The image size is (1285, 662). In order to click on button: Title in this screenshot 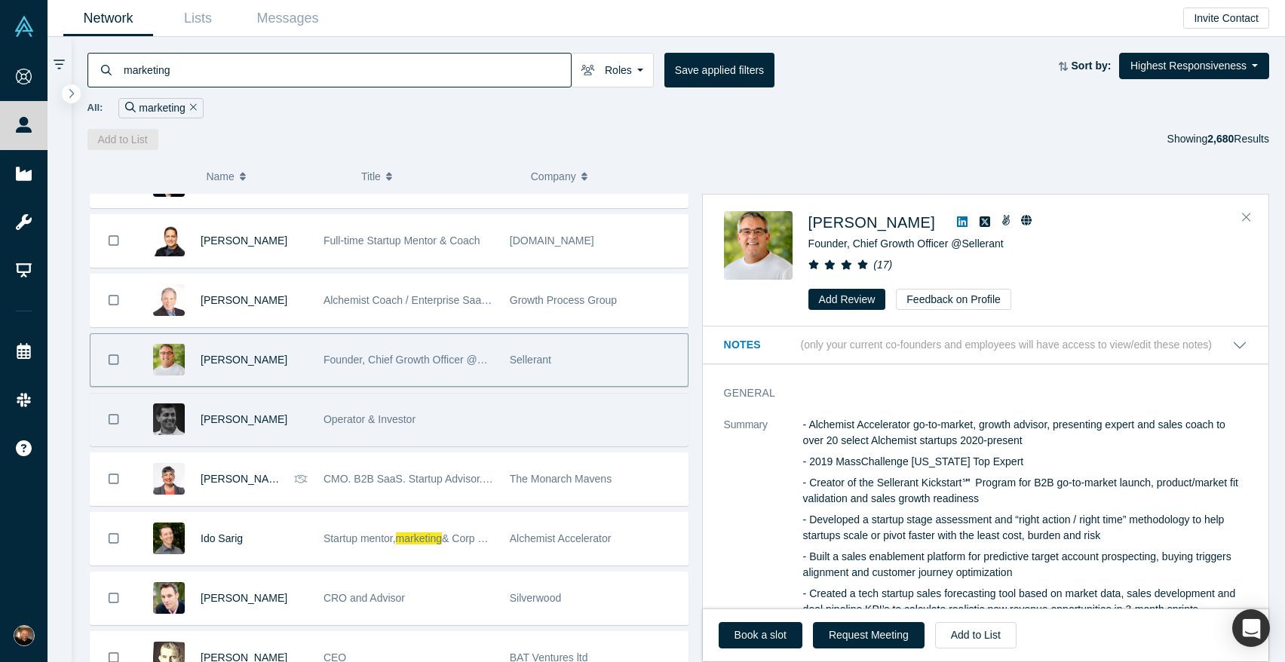, I will do `click(438, 177)`.